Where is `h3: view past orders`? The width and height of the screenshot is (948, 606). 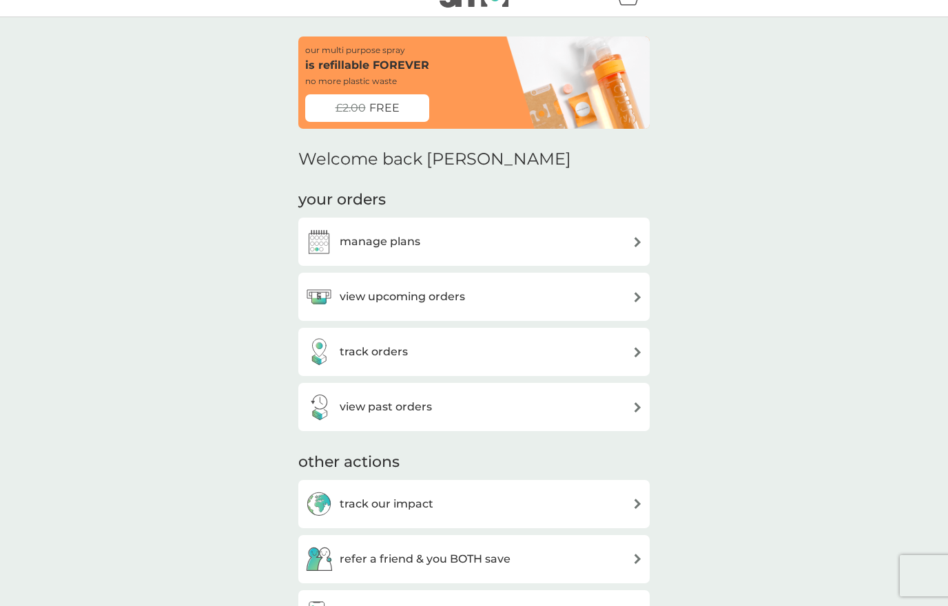
h3: view past orders is located at coordinates (386, 407).